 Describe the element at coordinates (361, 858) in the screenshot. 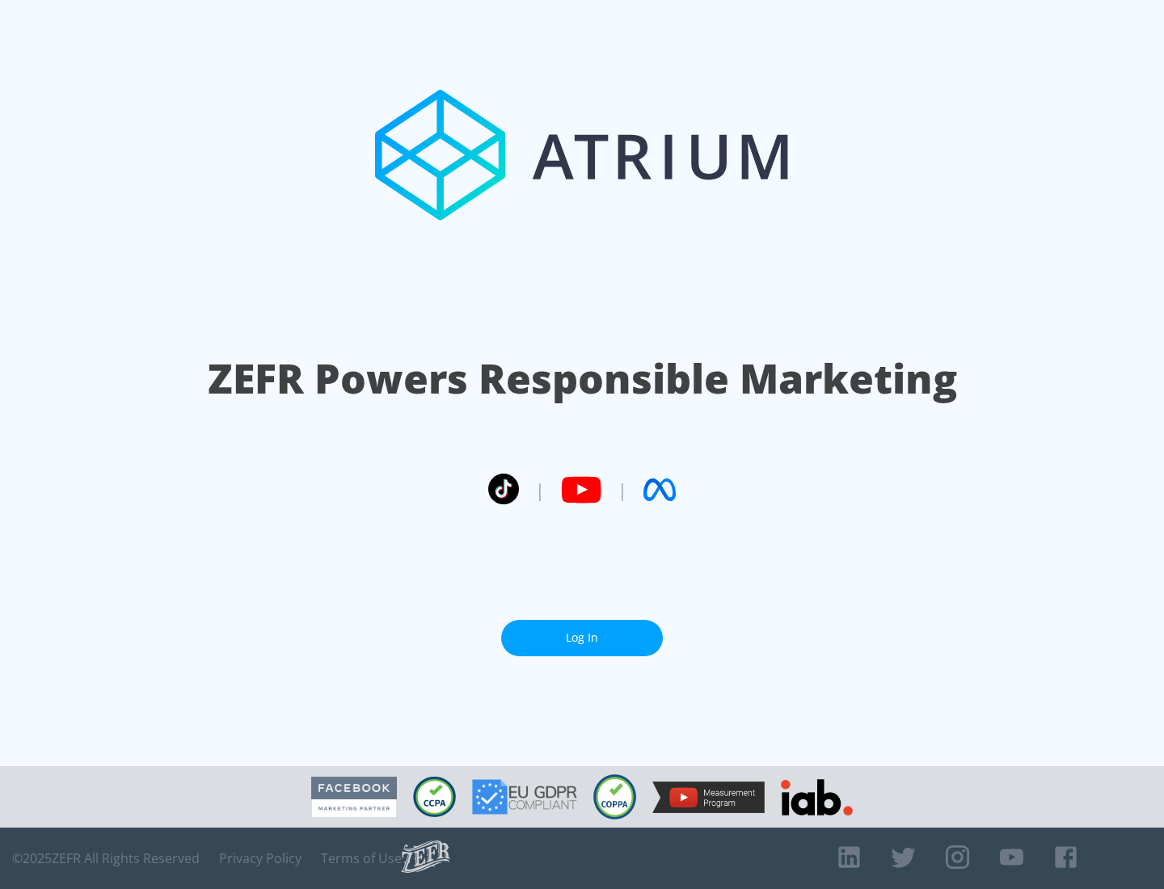

I see `a: Terms of Use` at that location.